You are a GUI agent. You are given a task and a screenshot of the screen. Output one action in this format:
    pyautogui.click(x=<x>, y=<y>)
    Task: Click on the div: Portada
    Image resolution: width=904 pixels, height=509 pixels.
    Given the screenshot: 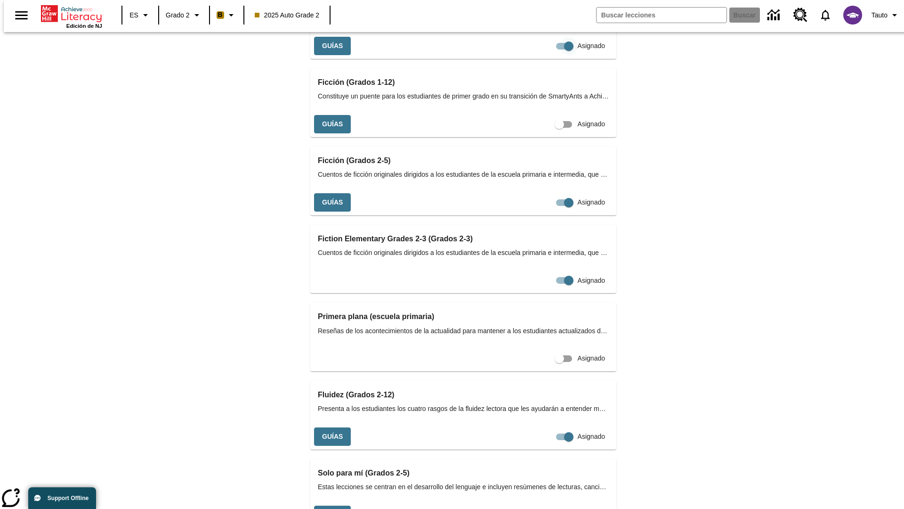 What is the action you would take?
    pyautogui.click(x=72, y=16)
    